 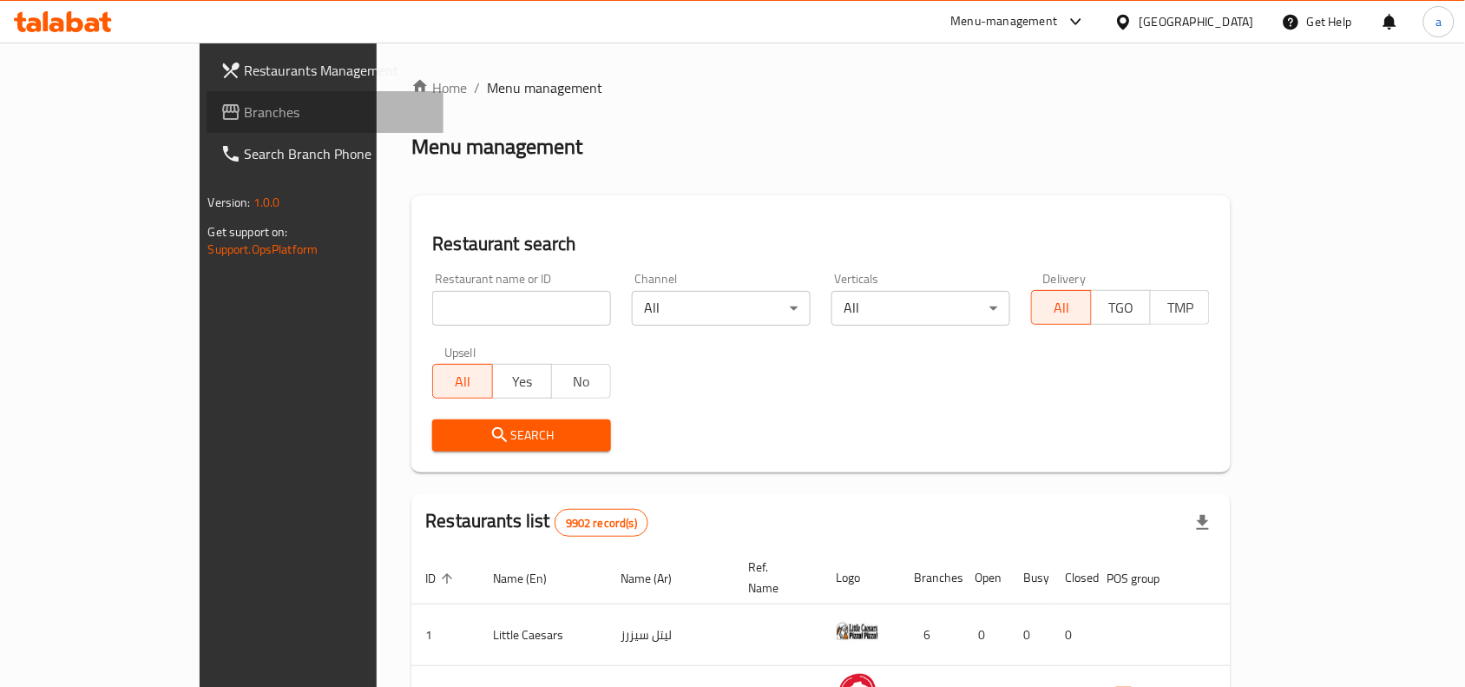 What do you see at coordinates (861, 577) in the screenshot?
I see `th: Logo` at bounding box center [861, 577].